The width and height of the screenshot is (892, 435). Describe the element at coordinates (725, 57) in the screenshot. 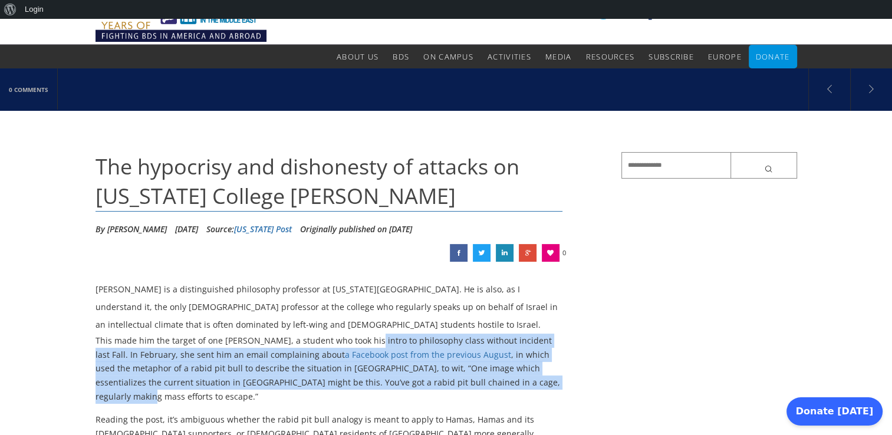

I see `a: Europe` at that location.